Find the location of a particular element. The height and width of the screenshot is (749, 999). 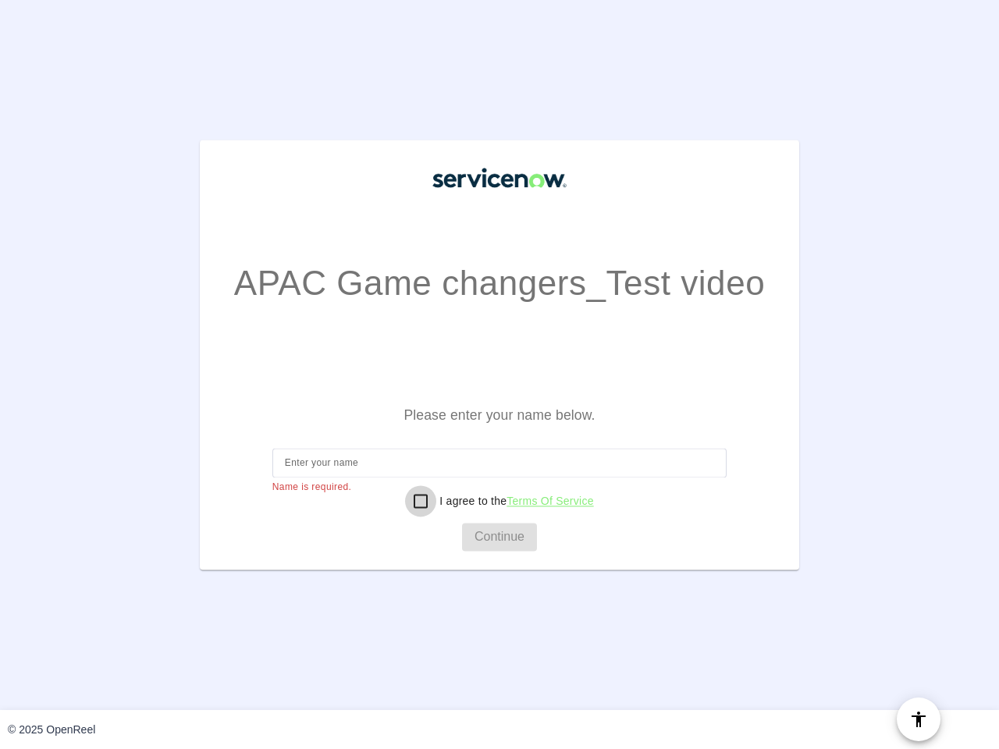

div: © 2025 OpenReel is located at coordinates (52, 730).